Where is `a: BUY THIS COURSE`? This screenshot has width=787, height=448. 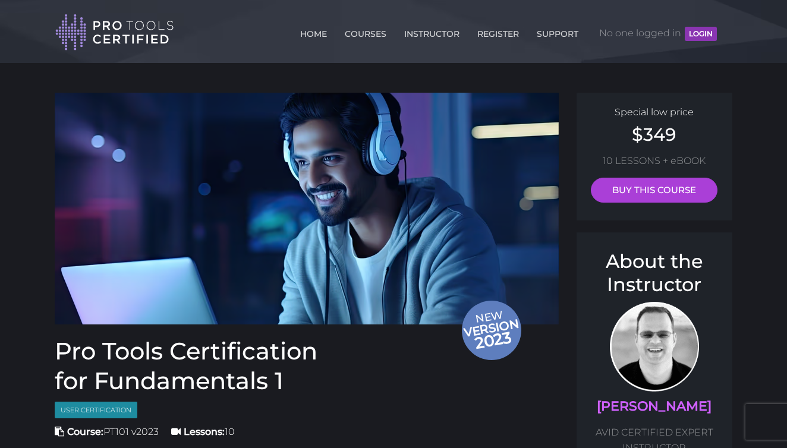
a: BUY THIS COURSE is located at coordinates (654, 190).